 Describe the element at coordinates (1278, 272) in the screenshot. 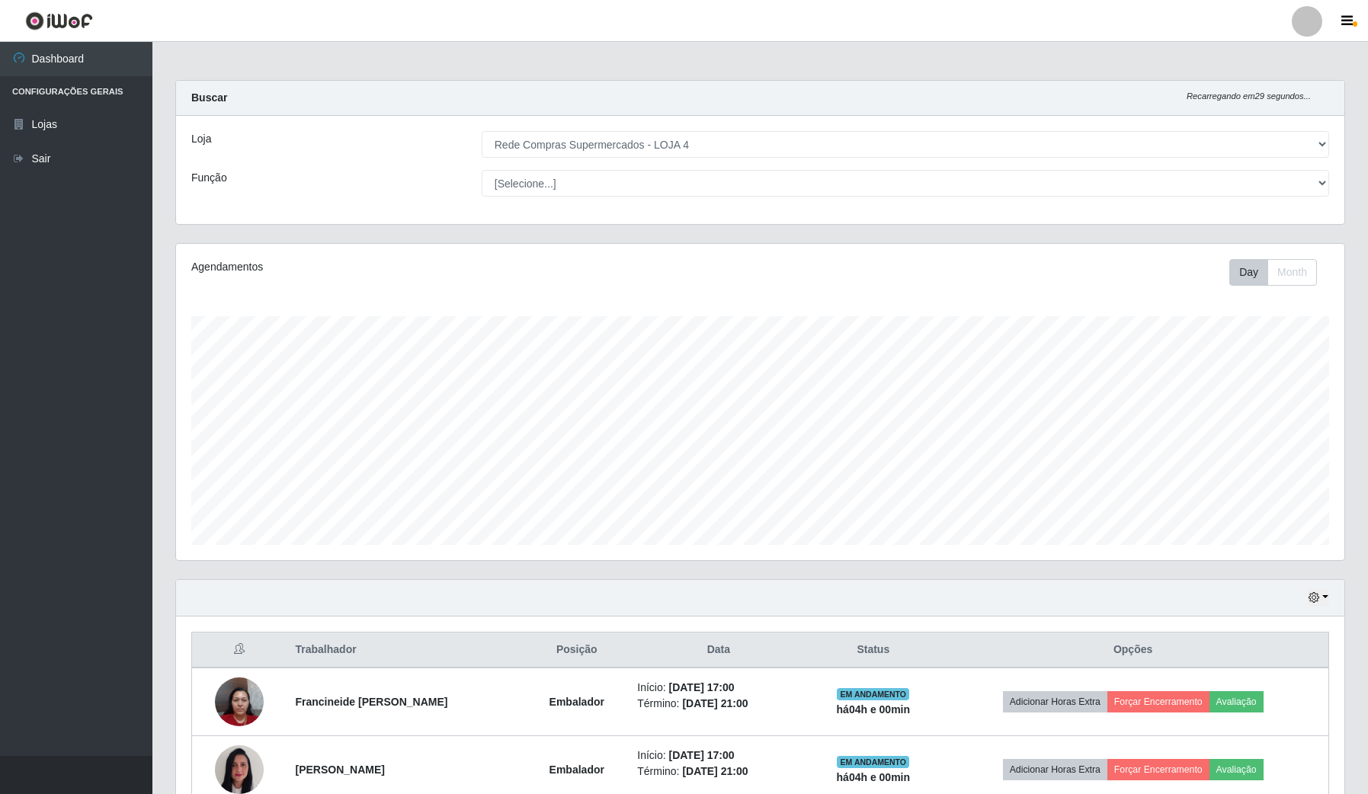

I see `div: Toolbar with button groups` at that location.